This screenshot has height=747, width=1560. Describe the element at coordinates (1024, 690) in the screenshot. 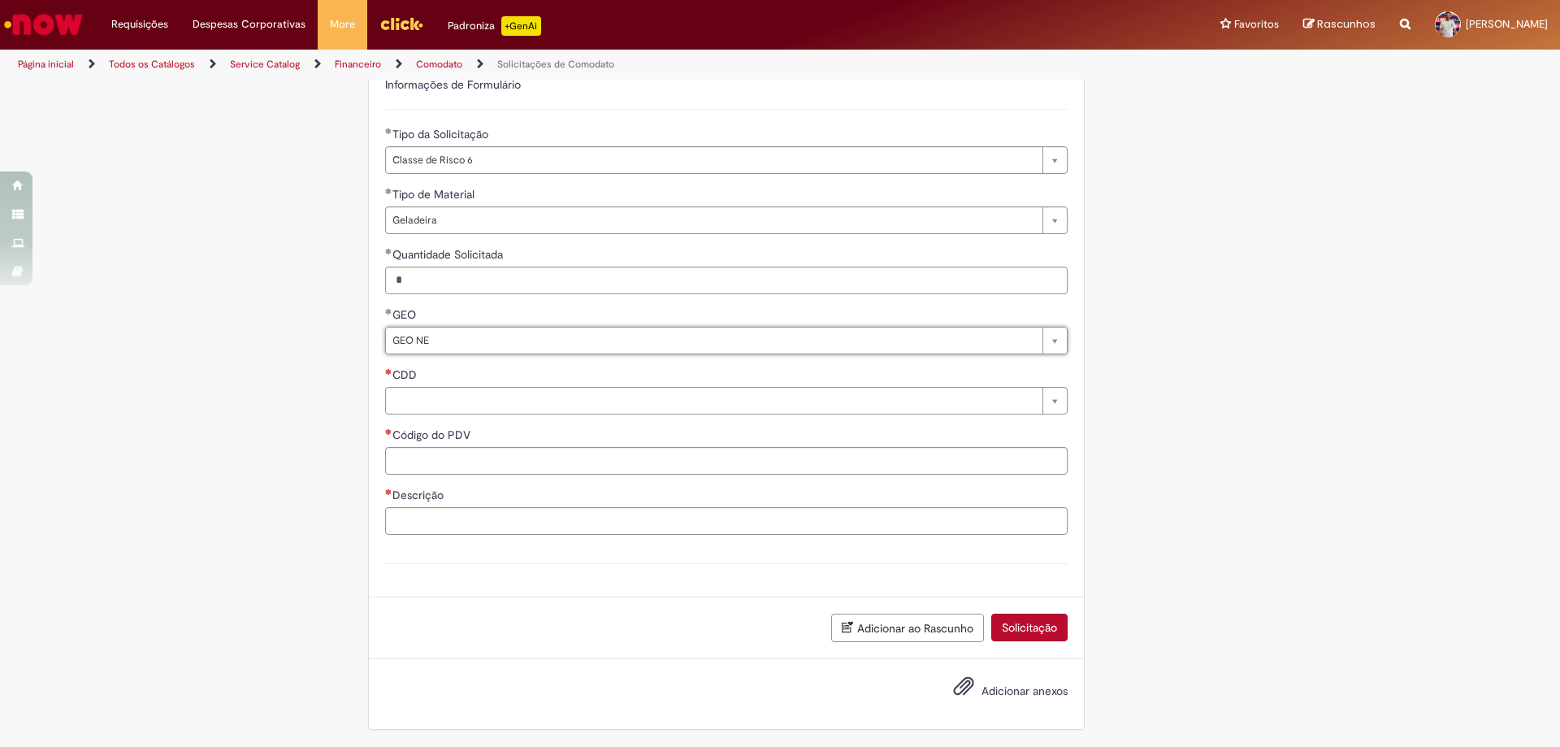

I see `span: Adicionar anexos` at that location.